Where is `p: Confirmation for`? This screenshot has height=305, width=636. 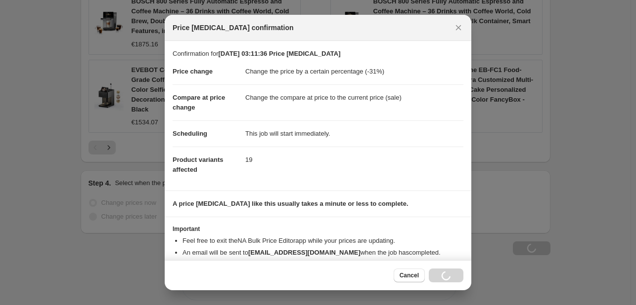
p: Confirmation for is located at coordinates (318, 54).